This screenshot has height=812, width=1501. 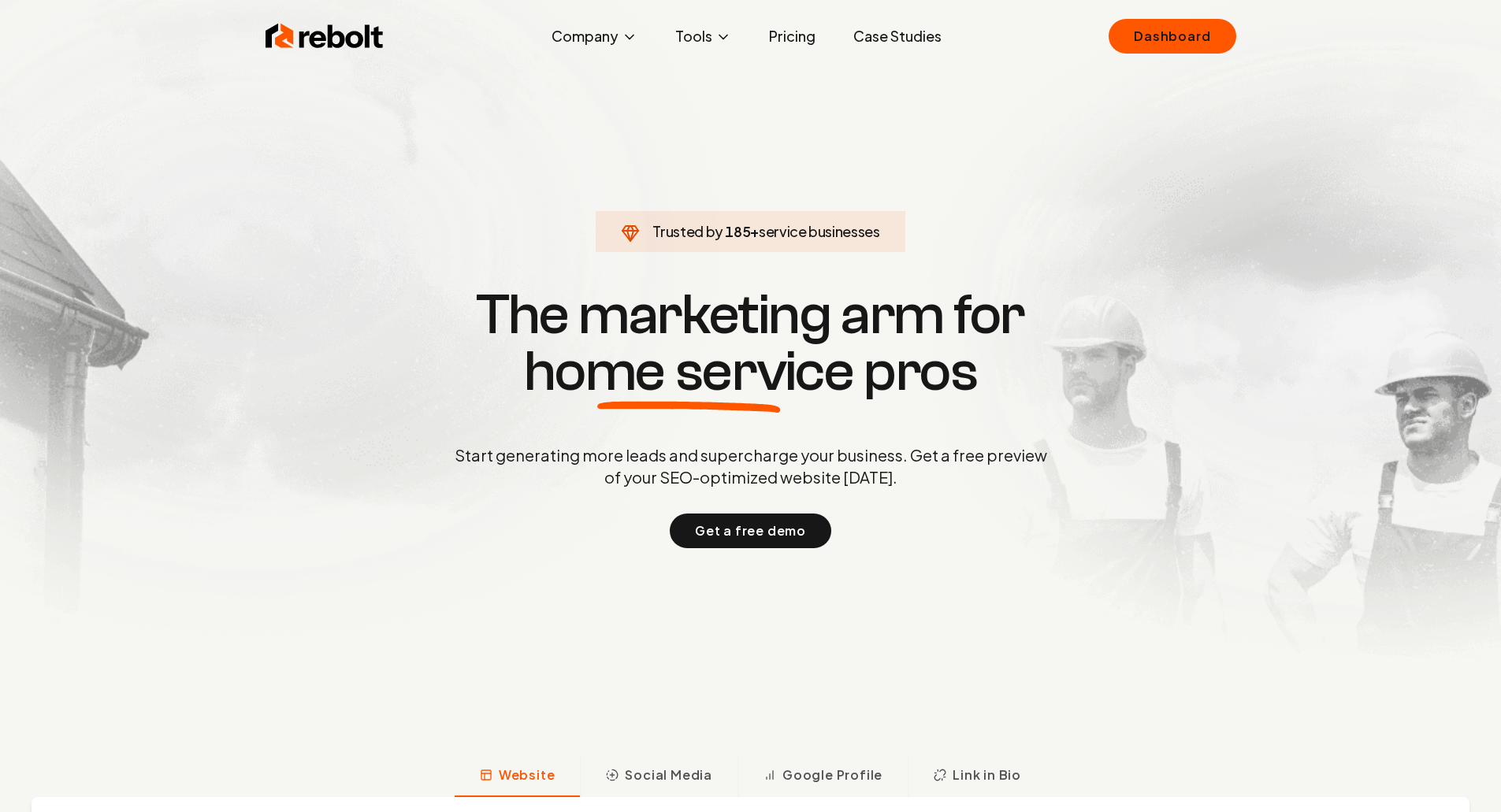 What do you see at coordinates (594, 36) in the screenshot?
I see `button: Company` at bounding box center [594, 36].